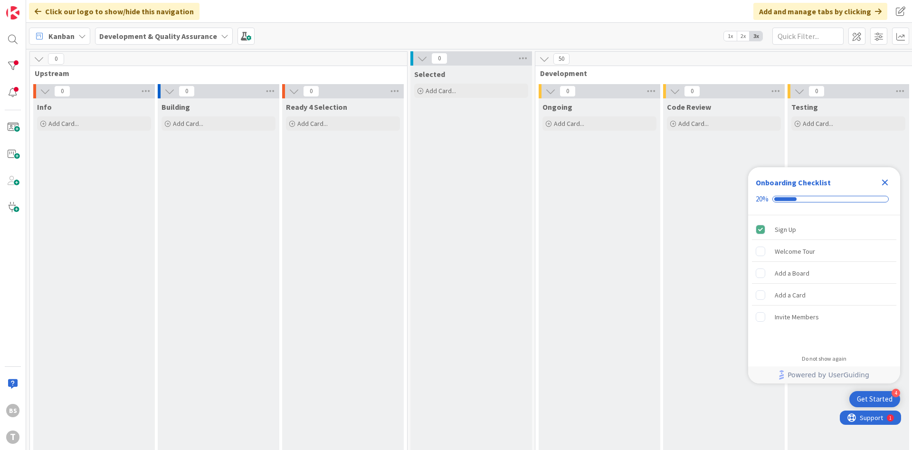 The width and height of the screenshot is (912, 450). What do you see at coordinates (13, 437) in the screenshot?
I see `div: T` at bounding box center [13, 437].